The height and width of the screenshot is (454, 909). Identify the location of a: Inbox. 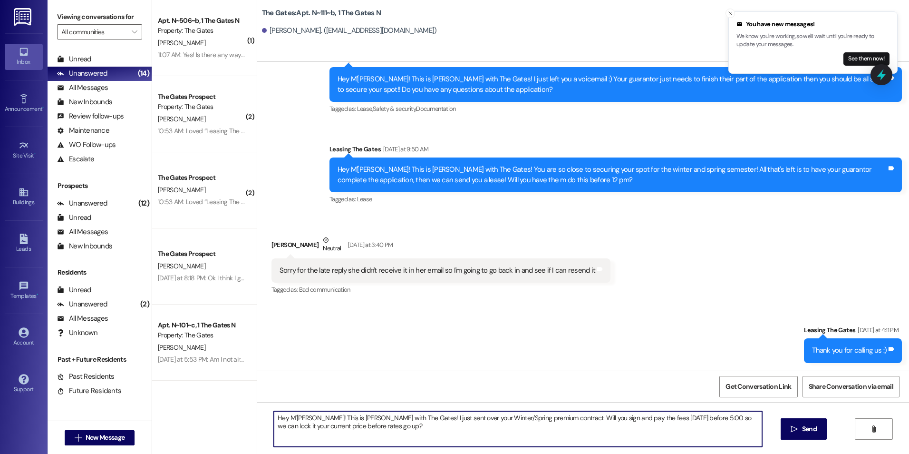
(24, 57).